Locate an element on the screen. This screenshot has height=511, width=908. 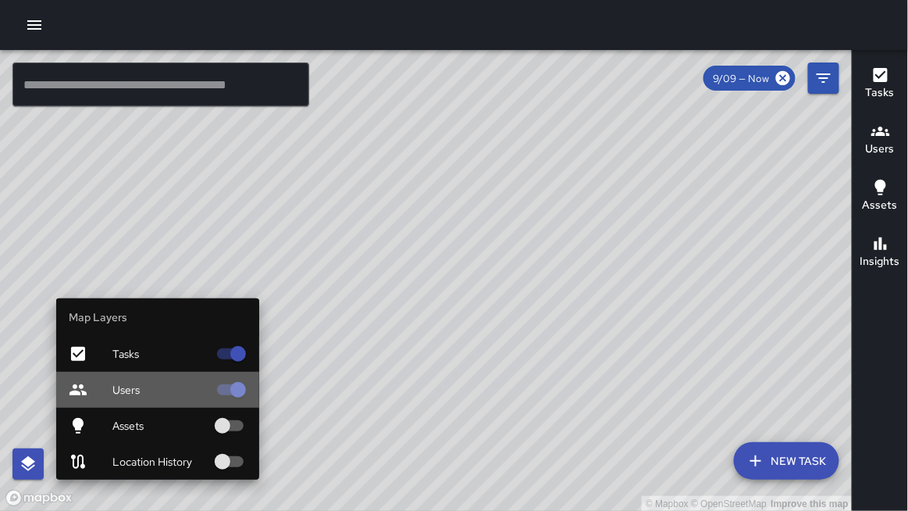
h6: Tasks is located at coordinates (880, 93).